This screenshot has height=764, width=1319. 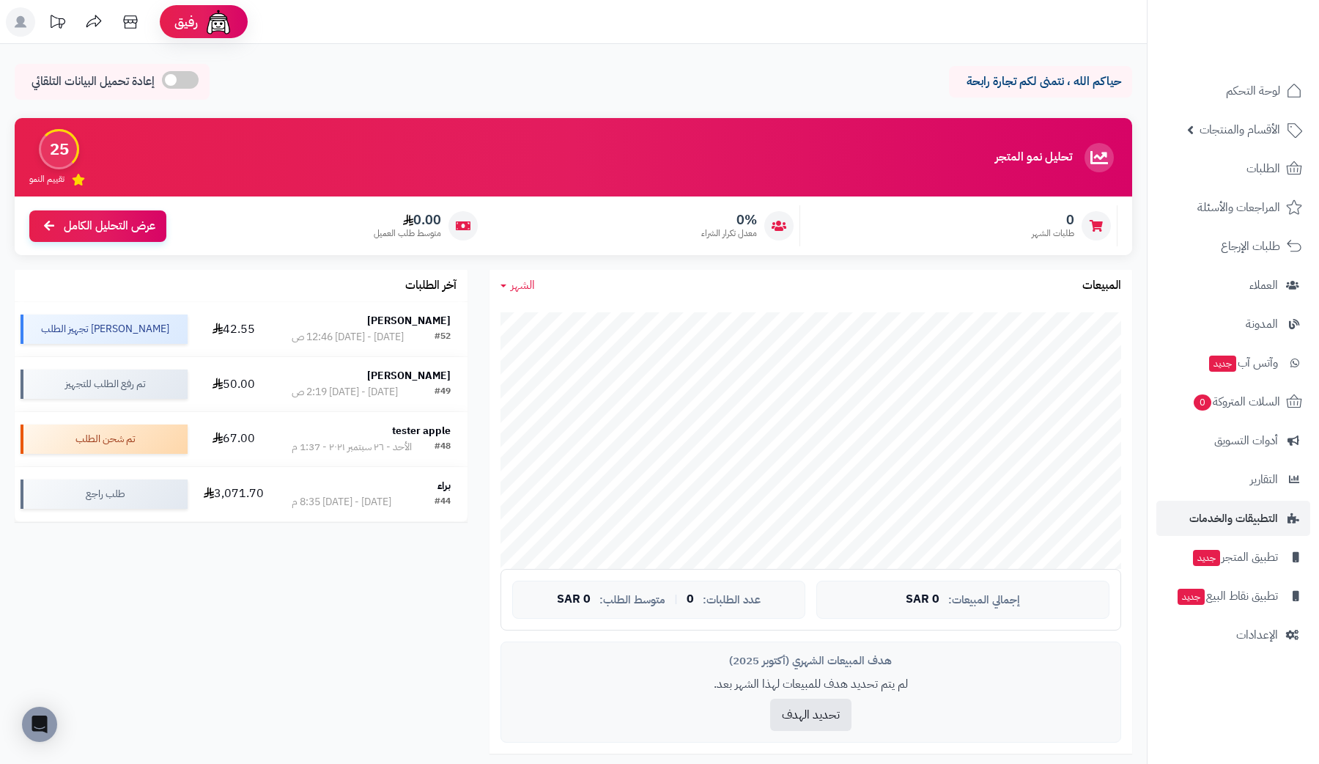 I want to click on div: طلب راجع, so click(x=104, y=494).